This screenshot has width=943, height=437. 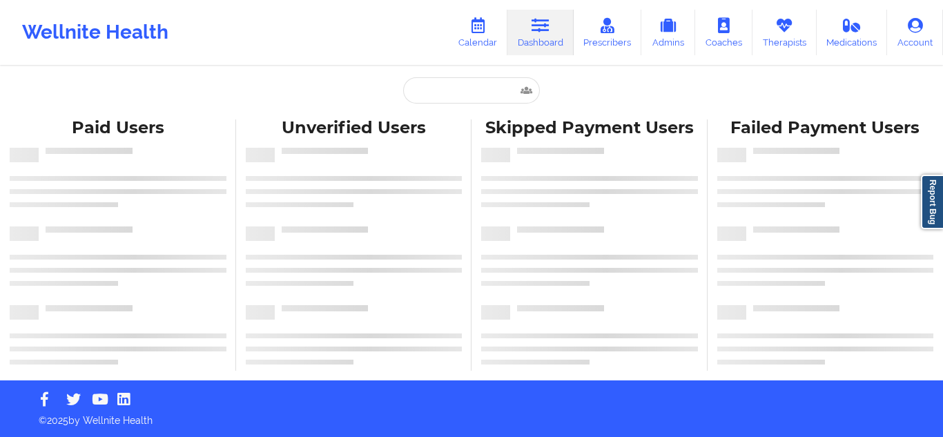 What do you see at coordinates (669, 32) in the screenshot?
I see `a: Admins` at bounding box center [669, 32].